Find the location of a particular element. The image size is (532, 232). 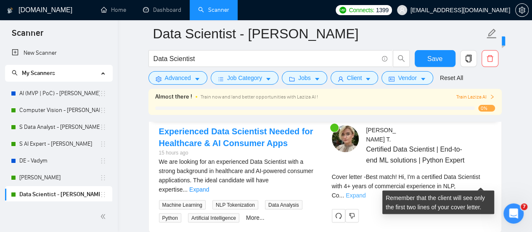

button: delete is located at coordinates (490, 58).